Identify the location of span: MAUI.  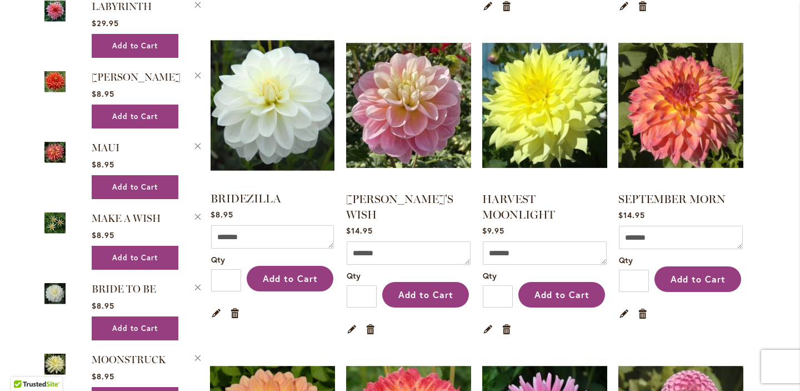
(106, 148).